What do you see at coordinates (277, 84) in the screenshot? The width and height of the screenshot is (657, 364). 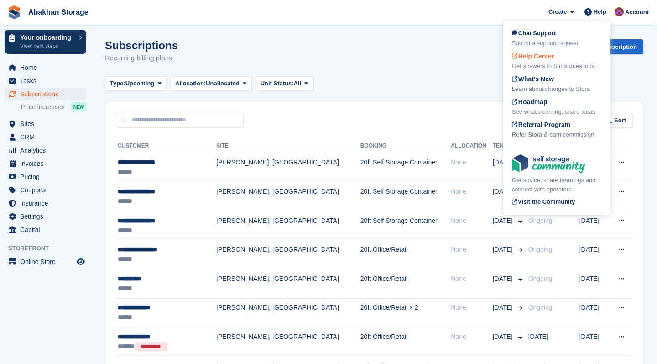 I see `span: Unit Status:` at bounding box center [277, 84].